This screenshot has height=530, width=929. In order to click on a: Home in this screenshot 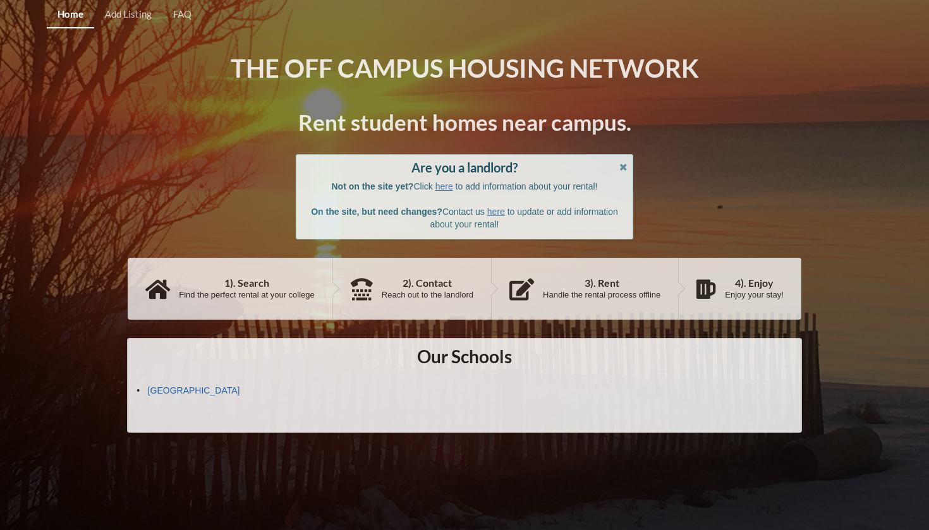, I will do `click(70, 15)`.